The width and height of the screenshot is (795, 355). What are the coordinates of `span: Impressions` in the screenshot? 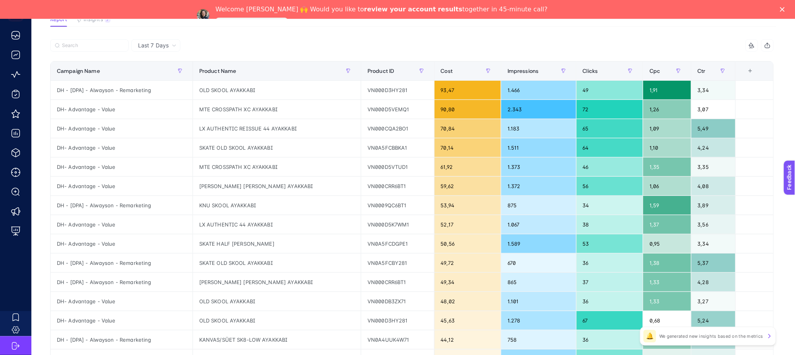 It's located at (523, 71).